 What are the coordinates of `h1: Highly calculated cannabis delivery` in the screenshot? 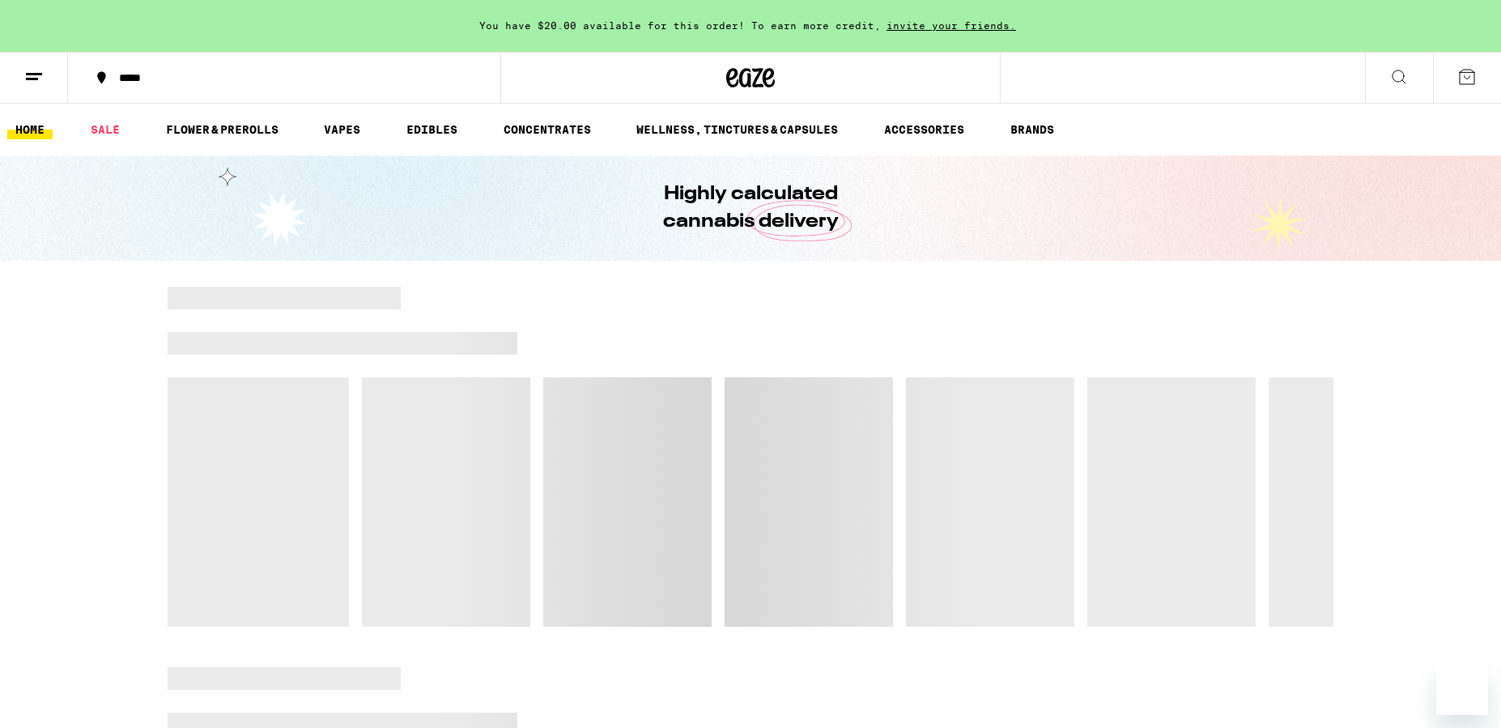 It's located at (750, 208).